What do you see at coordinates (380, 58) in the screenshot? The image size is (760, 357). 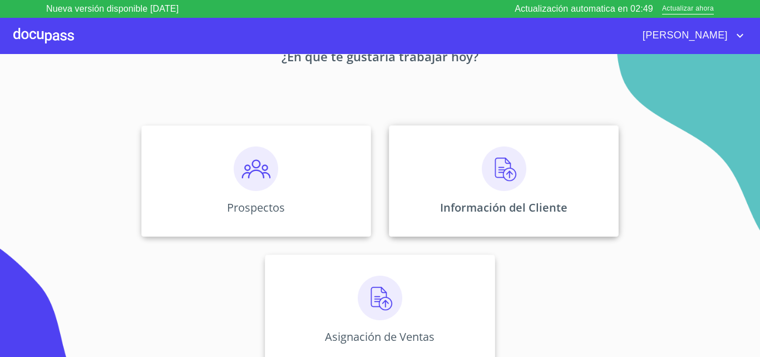 I see `p: ¿En qué te gustaría trabajar hoy?` at bounding box center [380, 58].